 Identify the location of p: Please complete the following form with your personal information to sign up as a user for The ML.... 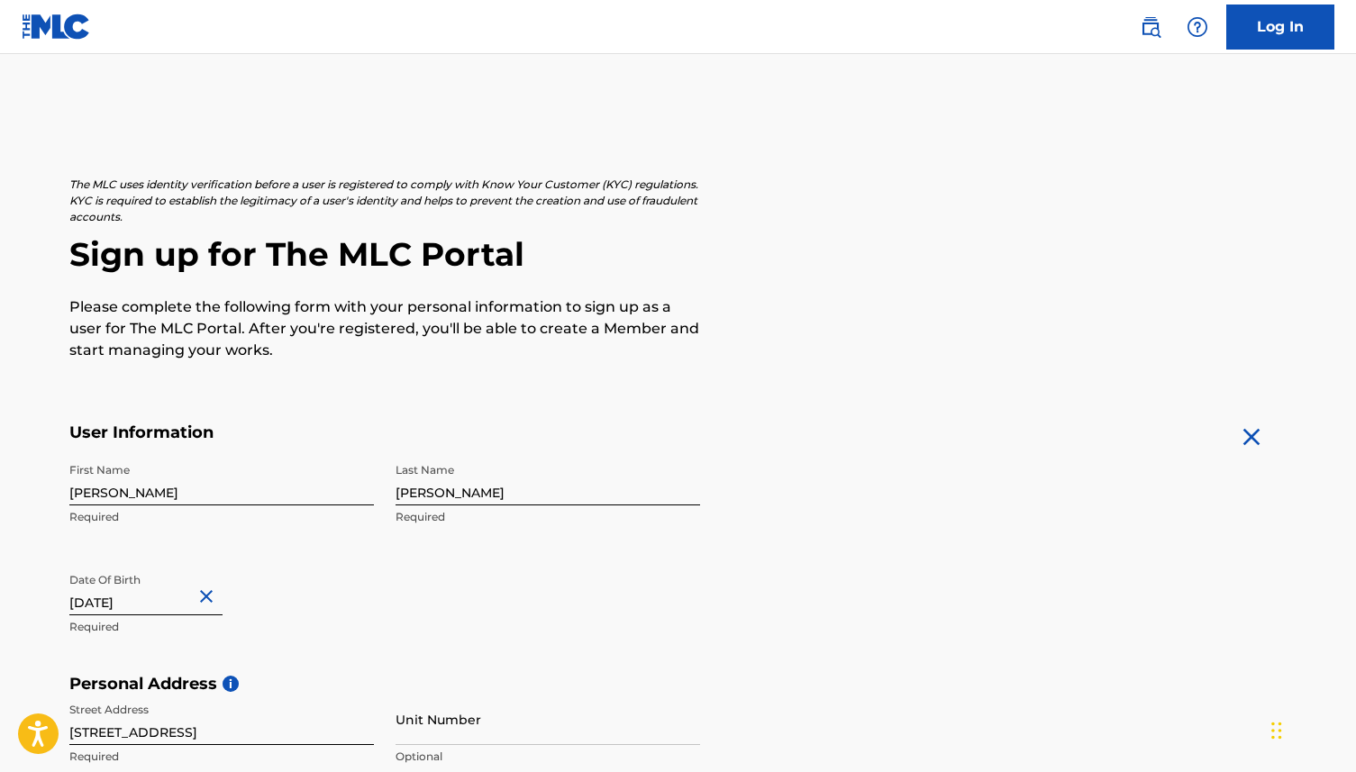
(385, 329).